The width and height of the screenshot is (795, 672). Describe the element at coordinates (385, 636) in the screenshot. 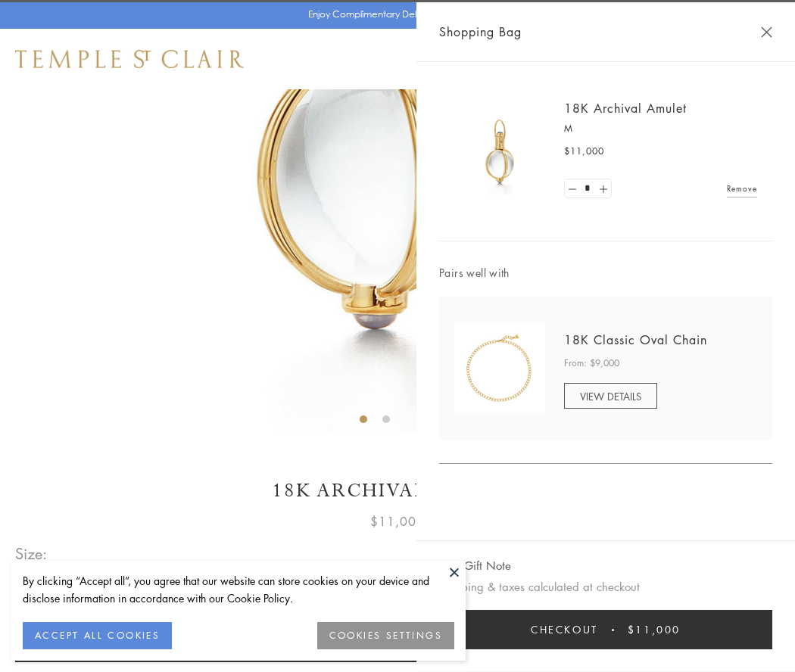

I see `button: COOKIES SETTINGS` at that location.